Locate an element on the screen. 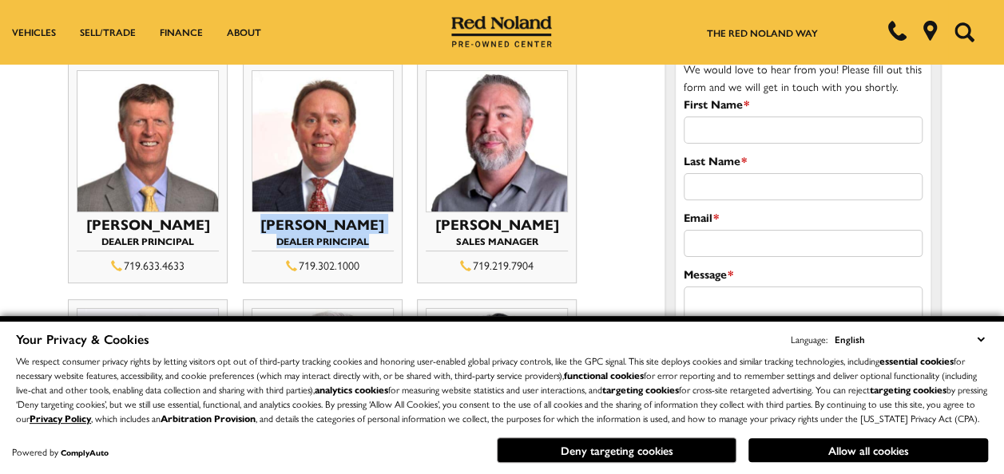 The image size is (1004, 474). span: Your Privacy & Cookies is located at coordinates (82, 339).